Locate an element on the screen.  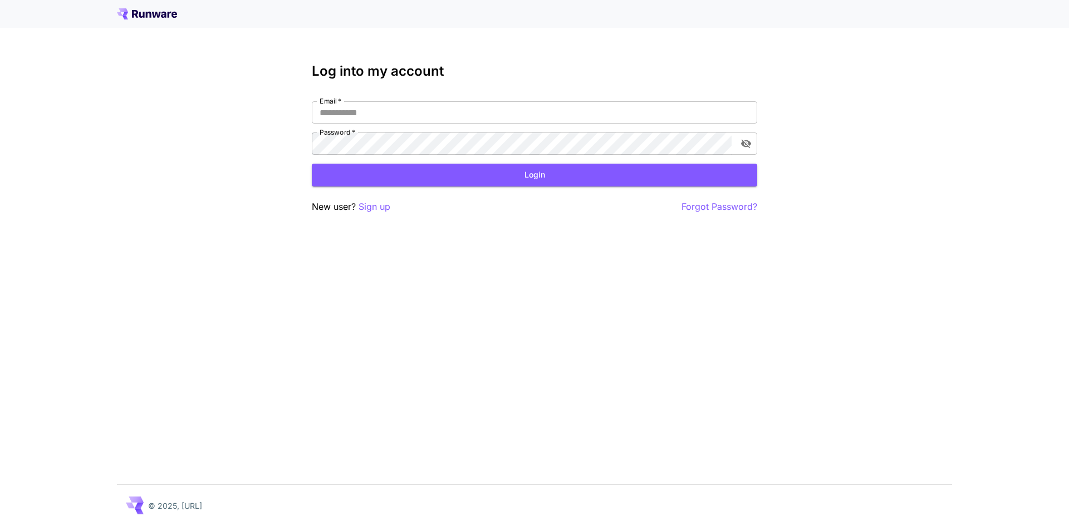
button: toggle password visibility is located at coordinates (746, 144).